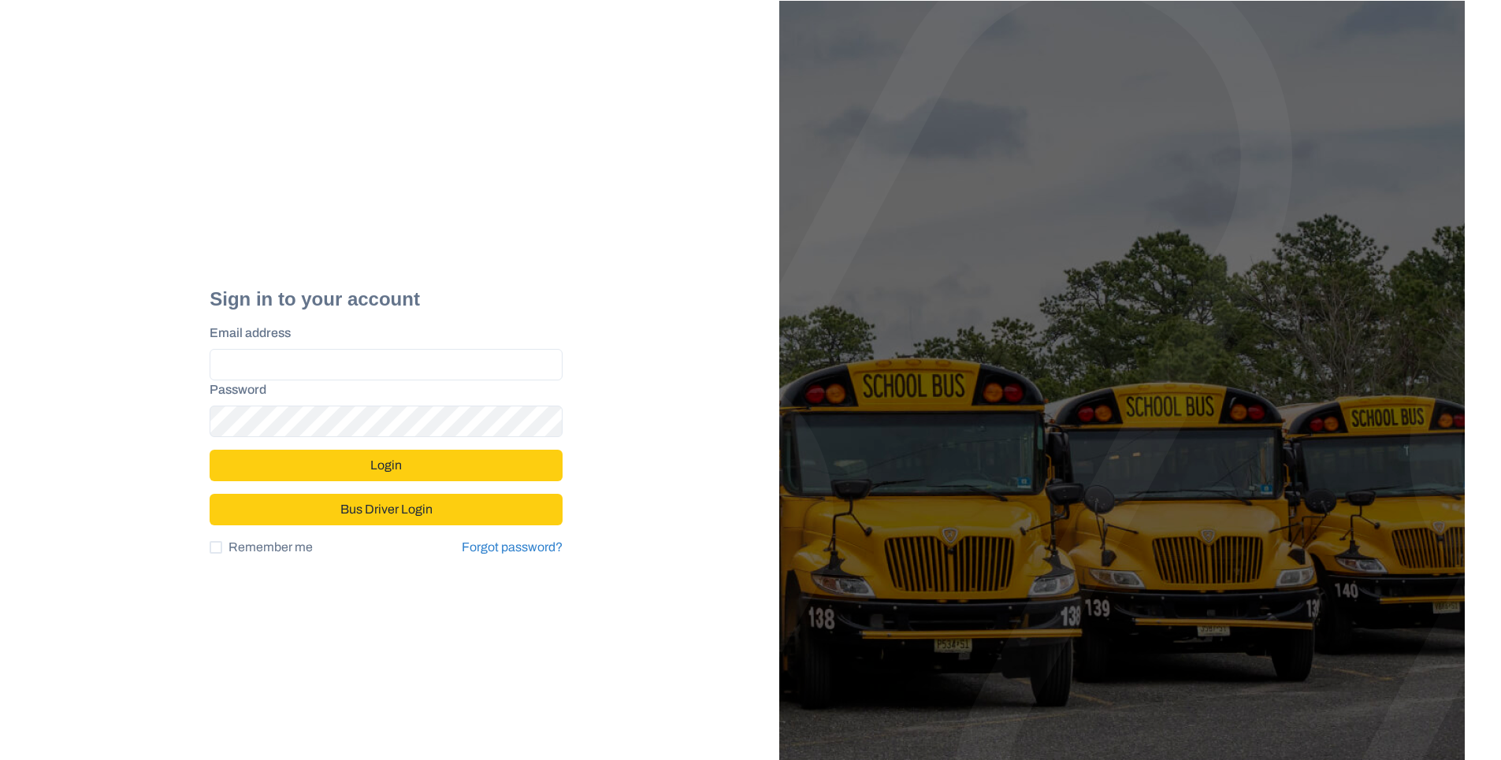 The width and height of the screenshot is (1501, 760). What do you see at coordinates (386, 299) in the screenshot?
I see `h2: Sign in to your account` at bounding box center [386, 299].